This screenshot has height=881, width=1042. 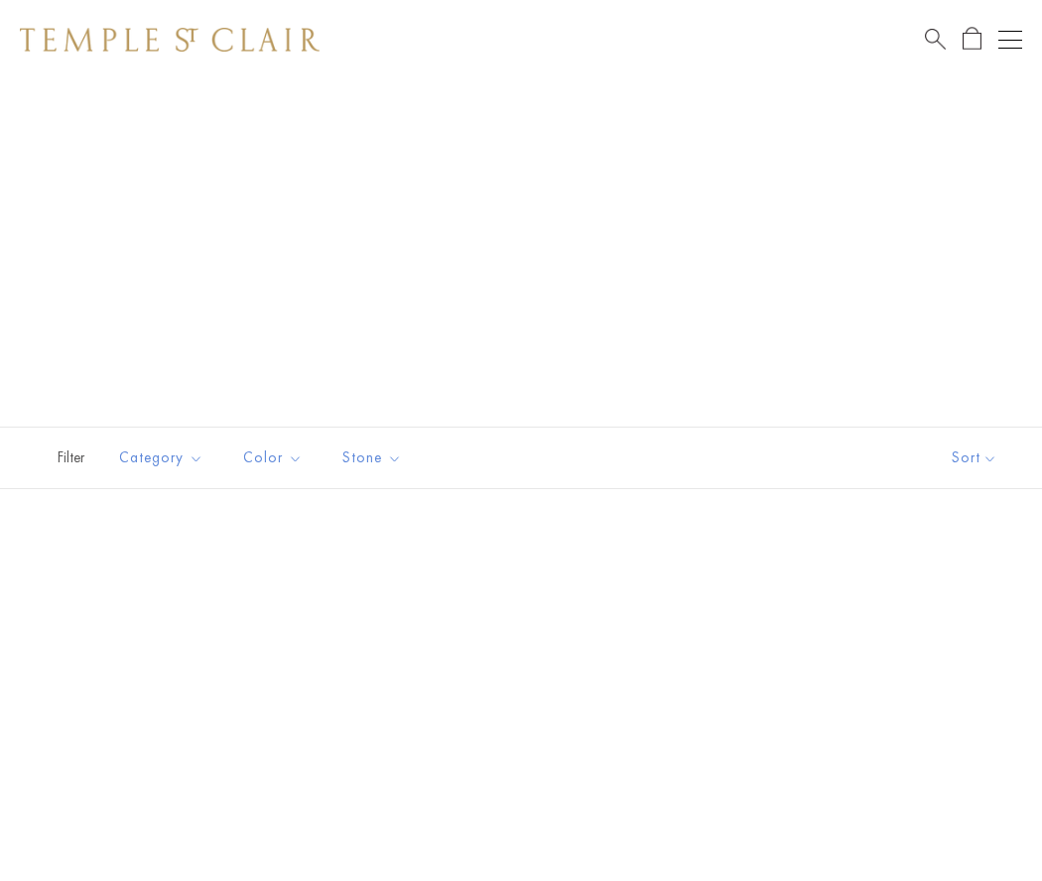 What do you see at coordinates (1010, 40) in the screenshot?
I see `button: Open navigation` at bounding box center [1010, 40].